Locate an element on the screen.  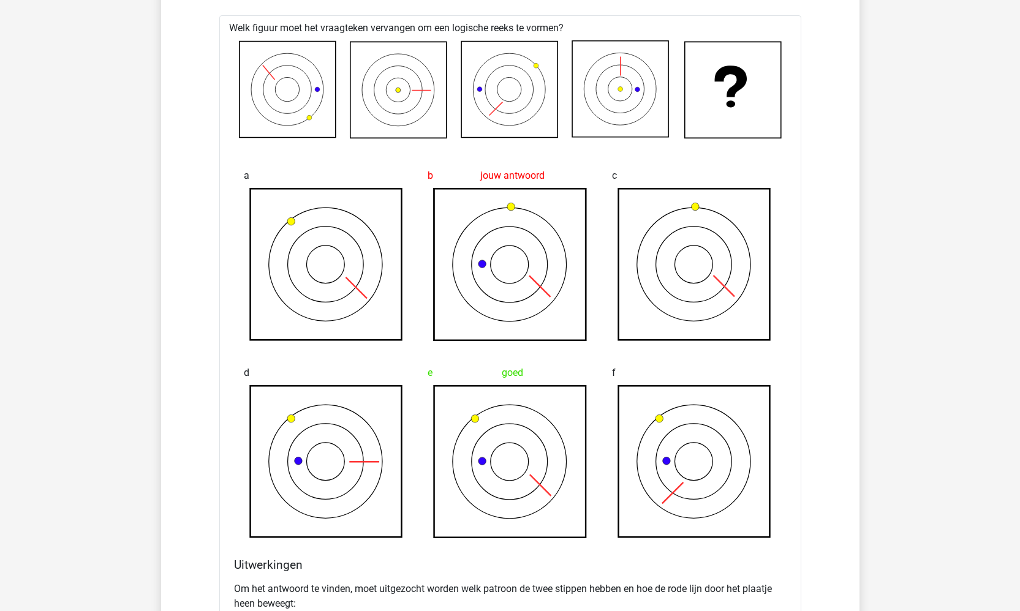
span: a is located at coordinates (246, 176).